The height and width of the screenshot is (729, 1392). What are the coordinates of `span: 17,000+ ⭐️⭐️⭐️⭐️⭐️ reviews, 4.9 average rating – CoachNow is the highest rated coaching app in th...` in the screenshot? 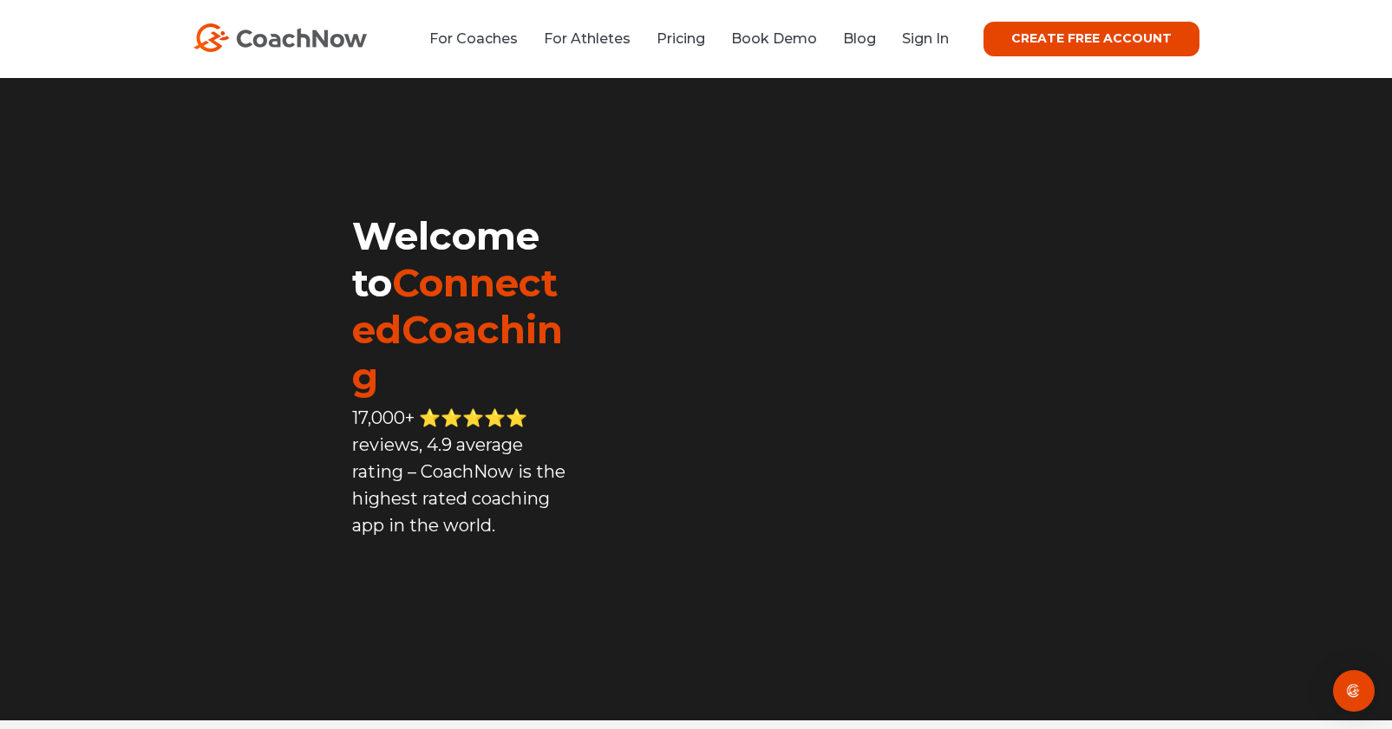 It's located at (459, 472).